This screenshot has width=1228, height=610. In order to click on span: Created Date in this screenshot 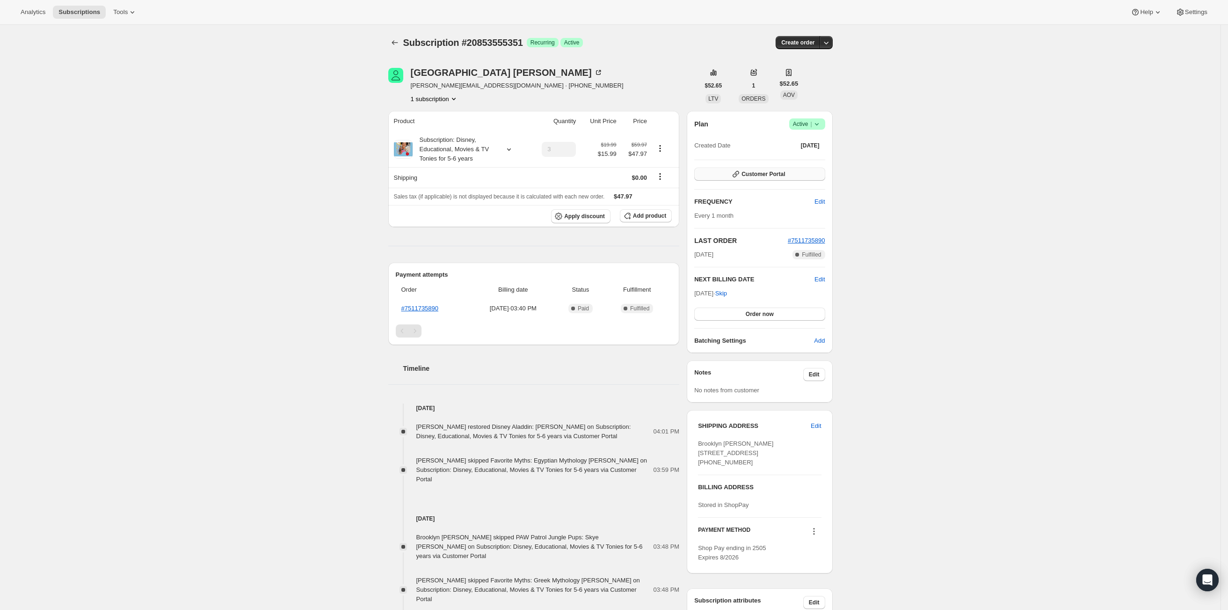, I will do `click(712, 145)`.